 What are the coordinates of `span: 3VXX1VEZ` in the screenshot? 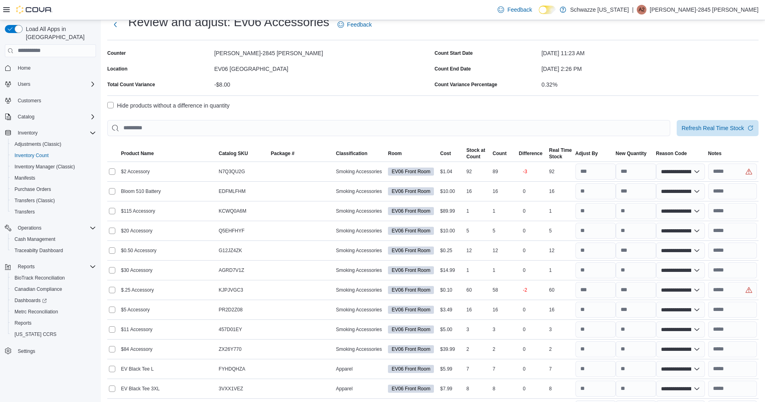 It's located at (231, 389).